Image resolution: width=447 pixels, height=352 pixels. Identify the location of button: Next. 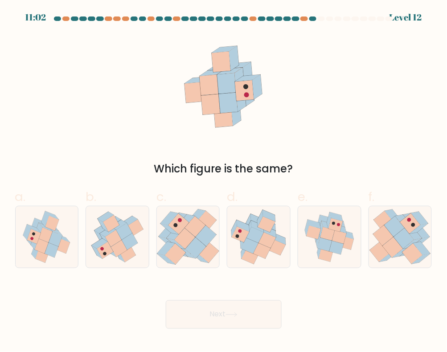
(223, 314).